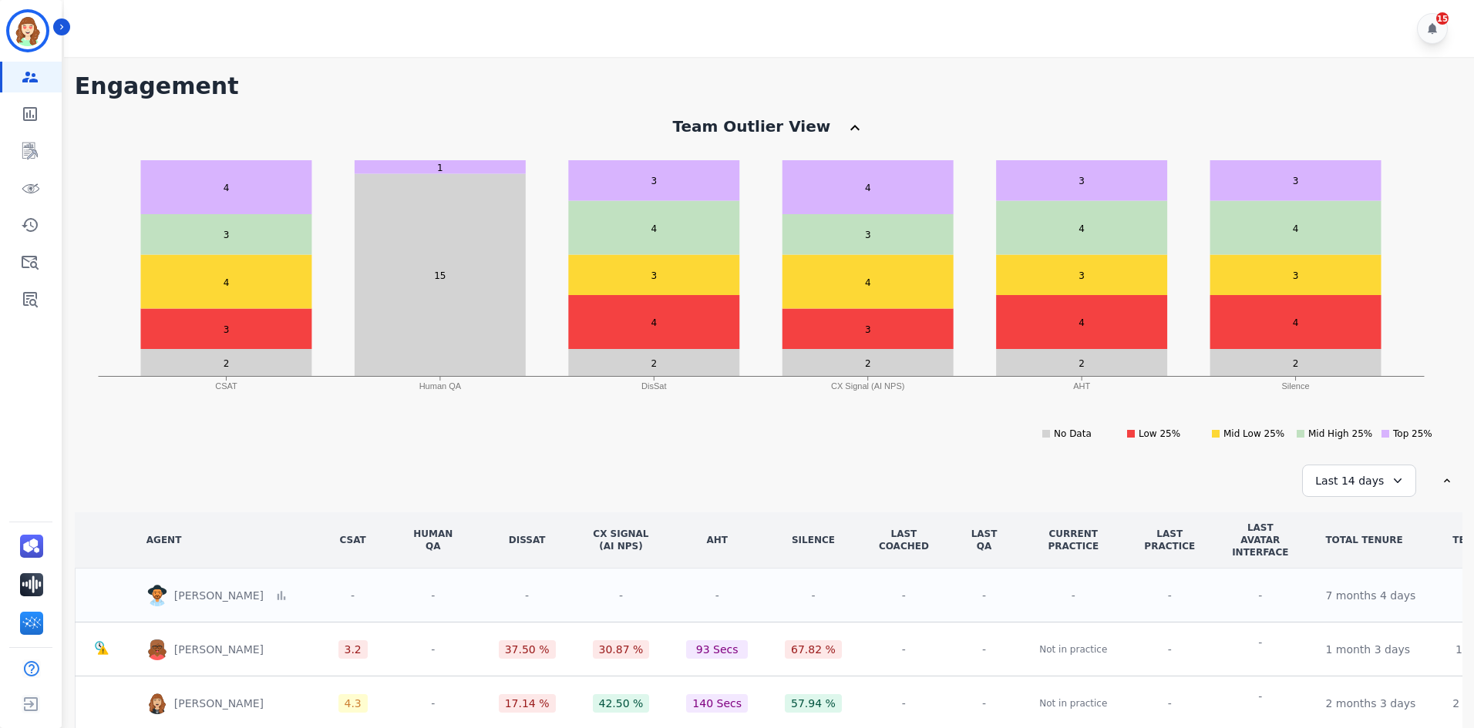 Image resolution: width=1474 pixels, height=728 pixels. What do you see at coordinates (1359, 481) in the screenshot?
I see `div: Last 14 days` at bounding box center [1359, 481].